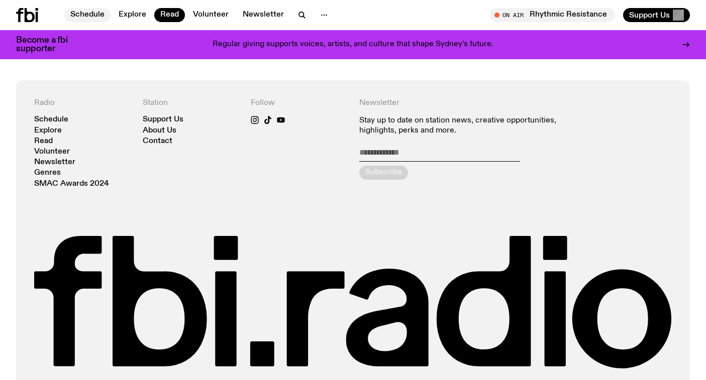 The width and height of the screenshot is (706, 380). What do you see at coordinates (157, 141) in the screenshot?
I see `a: Contact` at bounding box center [157, 141].